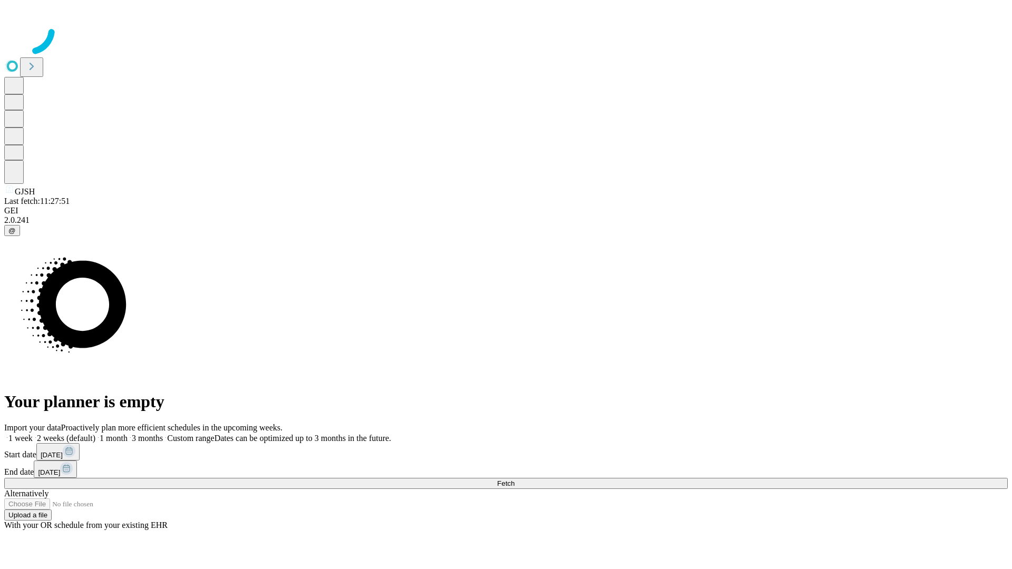  What do you see at coordinates (21, 438) in the screenshot?
I see `span: 1 week` at bounding box center [21, 438].